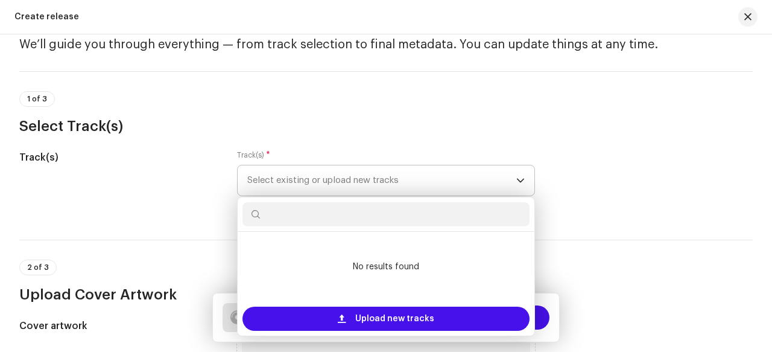  Describe the element at coordinates (386, 45) in the screenshot. I see `h4: We’ll guide you through everything — from track selection to final metadata. You can update thing...` at that location.